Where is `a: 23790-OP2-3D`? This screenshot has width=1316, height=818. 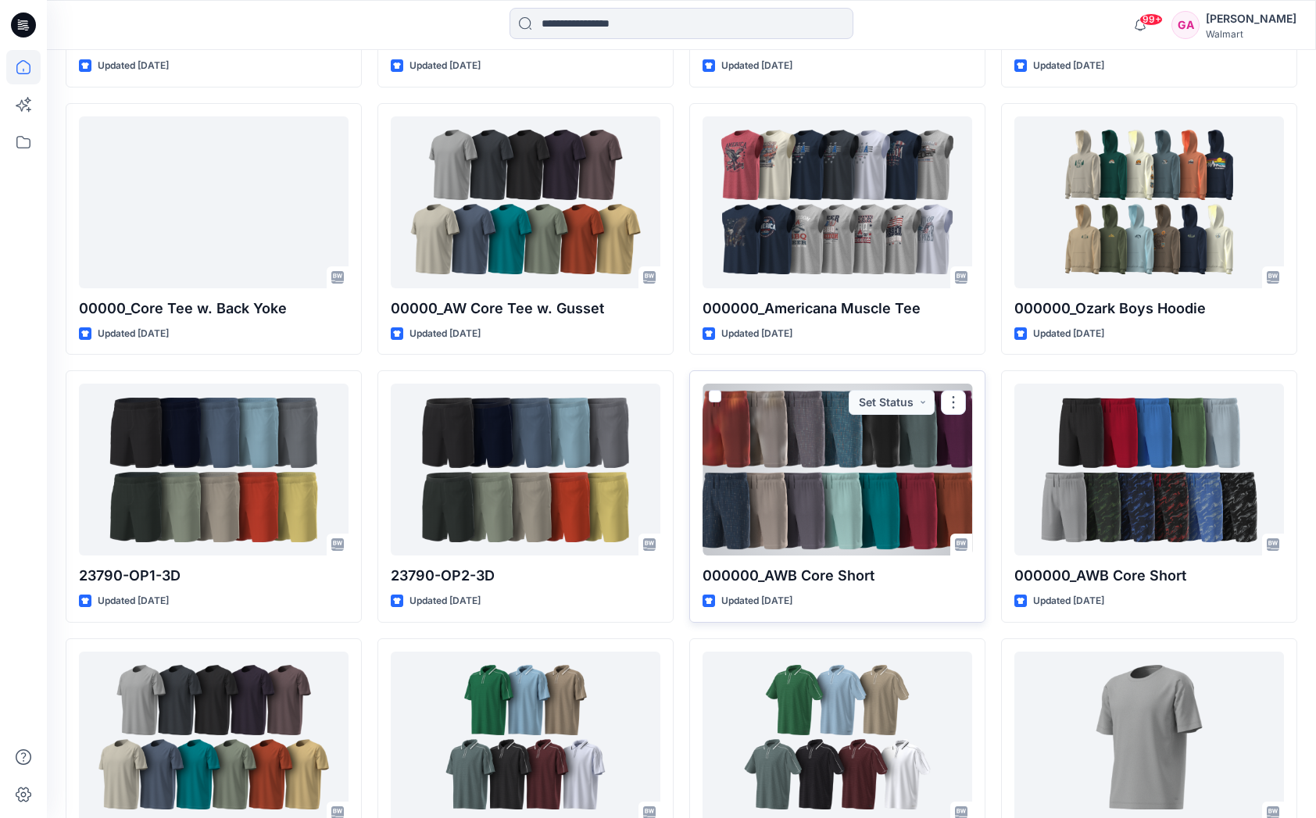 a: 23790-OP2-3D is located at coordinates (525, 470).